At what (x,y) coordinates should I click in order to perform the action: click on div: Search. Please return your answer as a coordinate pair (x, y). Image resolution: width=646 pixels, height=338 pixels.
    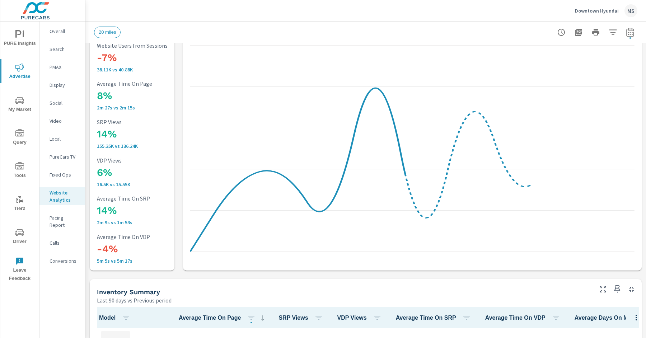
    Looking at the image, I should click on (62, 49).